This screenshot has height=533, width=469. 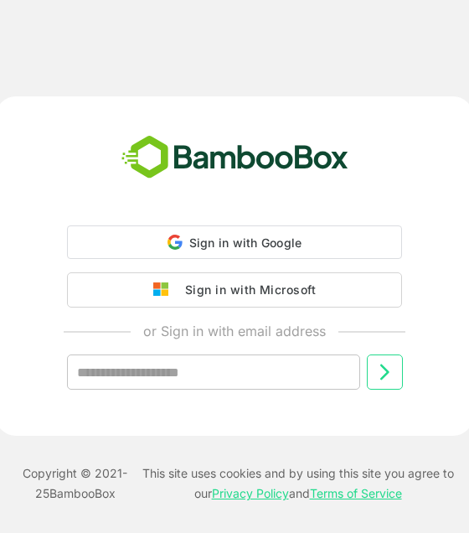 I want to click on a: Terms of Service, so click(x=356, y=493).